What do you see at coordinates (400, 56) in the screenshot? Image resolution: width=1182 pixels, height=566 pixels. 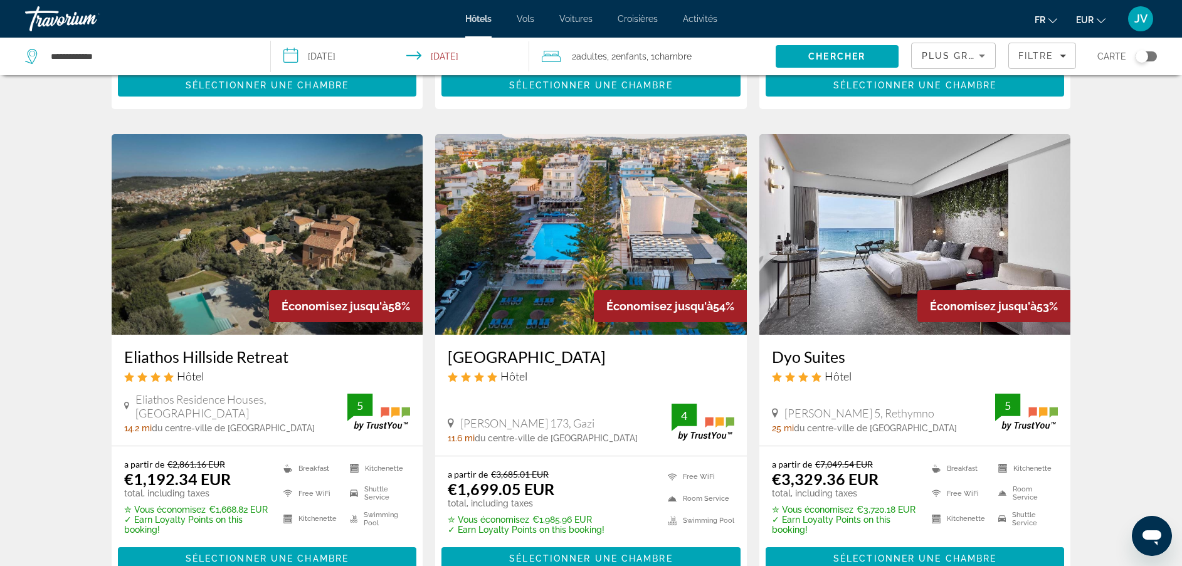 I see `button: Select check in and out date` at bounding box center [400, 56].